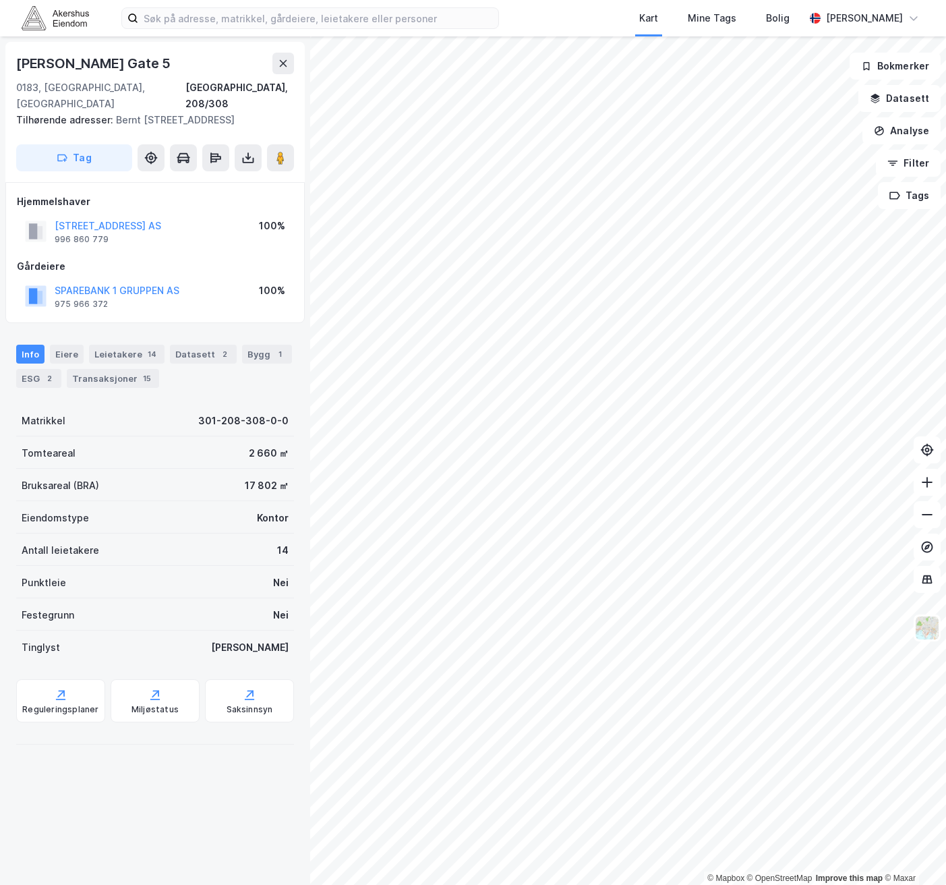  I want to click on div: Kart, so click(649, 18).